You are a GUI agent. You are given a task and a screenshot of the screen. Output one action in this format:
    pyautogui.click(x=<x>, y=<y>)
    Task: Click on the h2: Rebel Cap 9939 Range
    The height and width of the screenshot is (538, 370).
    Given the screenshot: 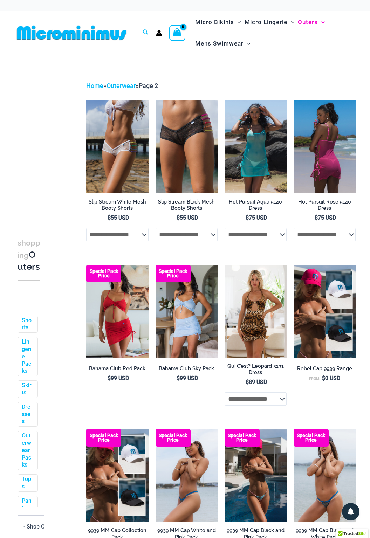 What is the action you would take?
    pyautogui.click(x=324, y=368)
    